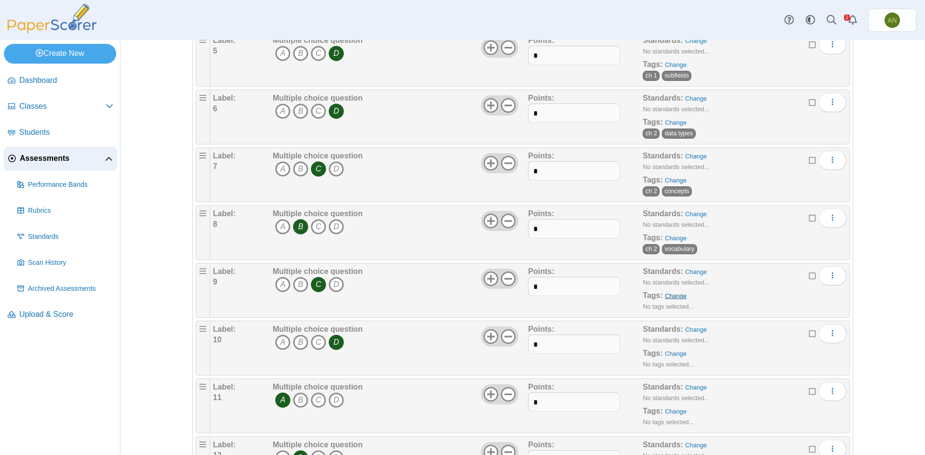  Describe the element at coordinates (60, 315) in the screenshot. I see `a: Upload & Score` at that location.